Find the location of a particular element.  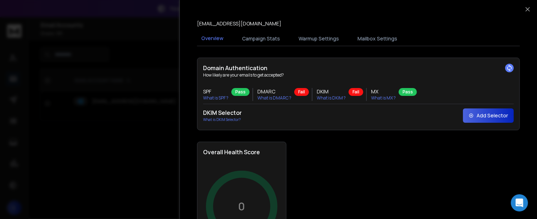

p: What is DKIM Selector? is located at coordinates (222, 119).